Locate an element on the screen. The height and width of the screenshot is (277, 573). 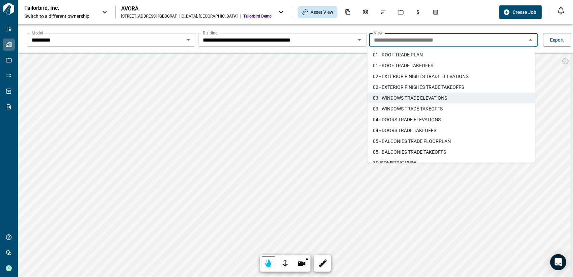
div: Documents is located at coordinates (348, 12).